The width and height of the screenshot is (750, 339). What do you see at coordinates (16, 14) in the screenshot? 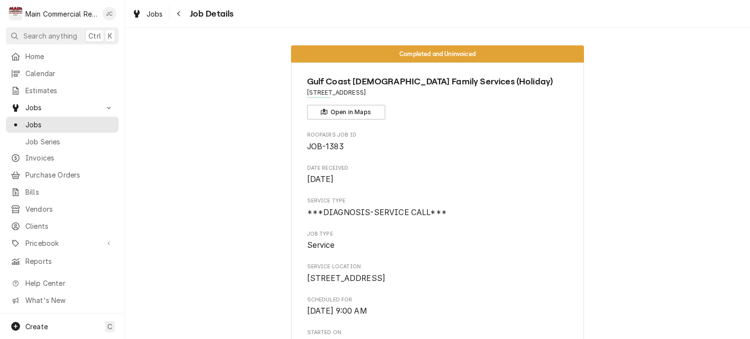
I see `div: Main Commercial Refrigeration Service's Avatar` at bounding box center [16, 14].